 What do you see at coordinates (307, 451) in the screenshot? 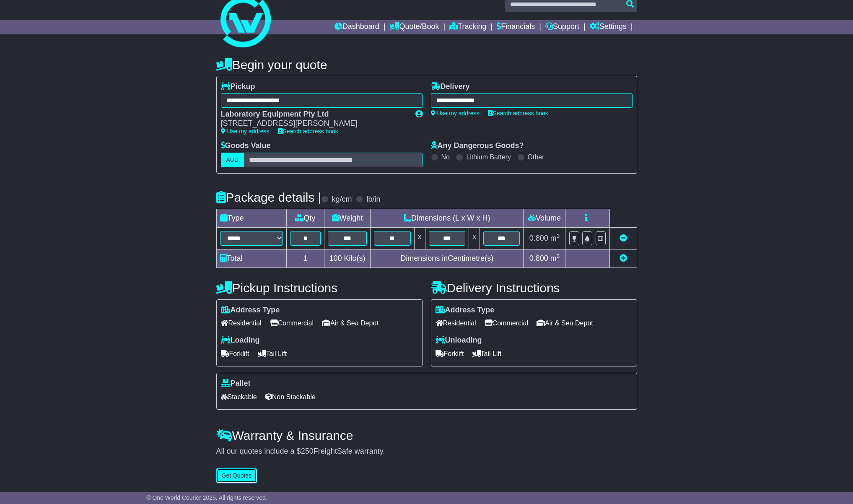
I see `span: 250` at bounding box center [307, 451].